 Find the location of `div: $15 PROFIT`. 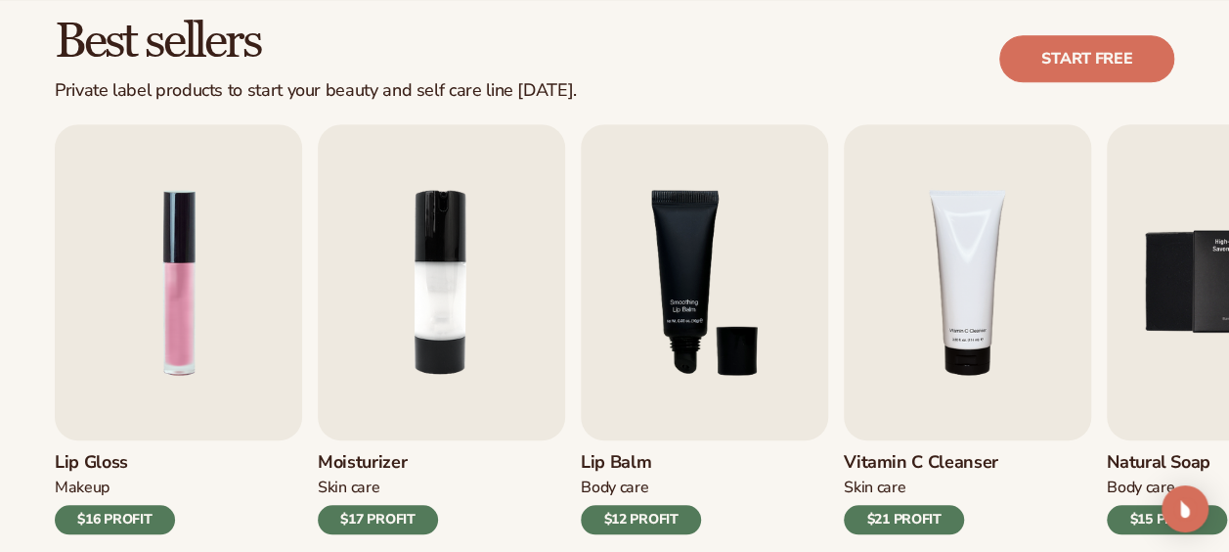

div: $15 PROFIT is located at coordinates (1167, 519).